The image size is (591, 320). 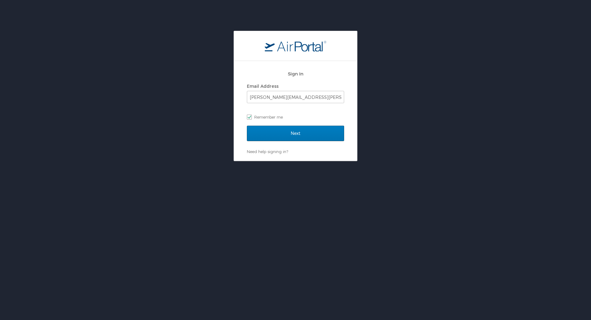 What do you see at coordinates (262, 86) in the screenshot?
I see `label: Email Address` at bounding box center [262, 86].